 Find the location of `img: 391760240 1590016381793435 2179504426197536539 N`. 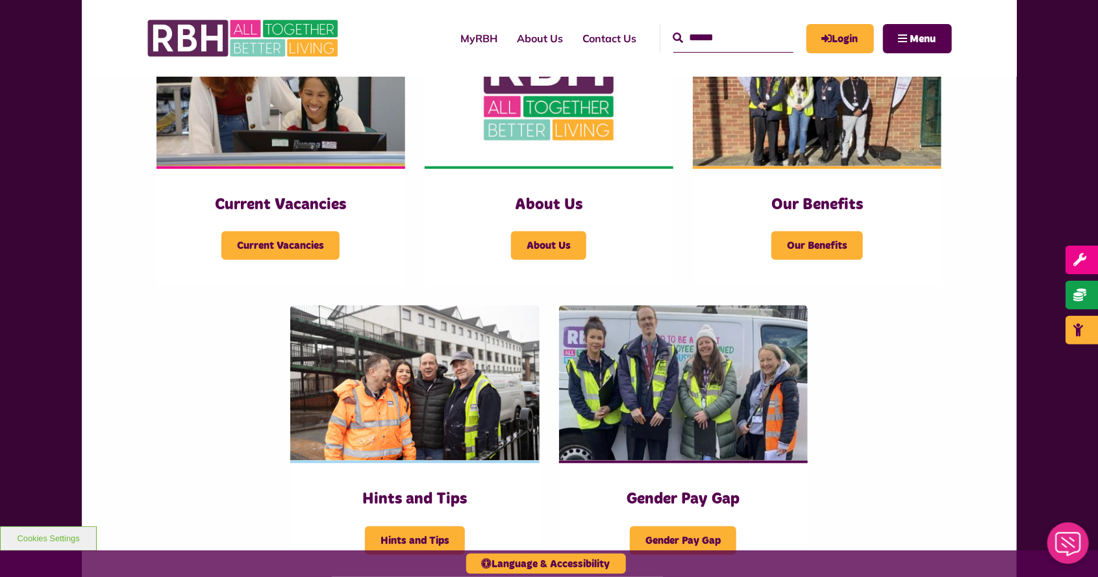

img: 391760240 1590016381793435 2179504426197536539 N is located at coordinates (683, 383).